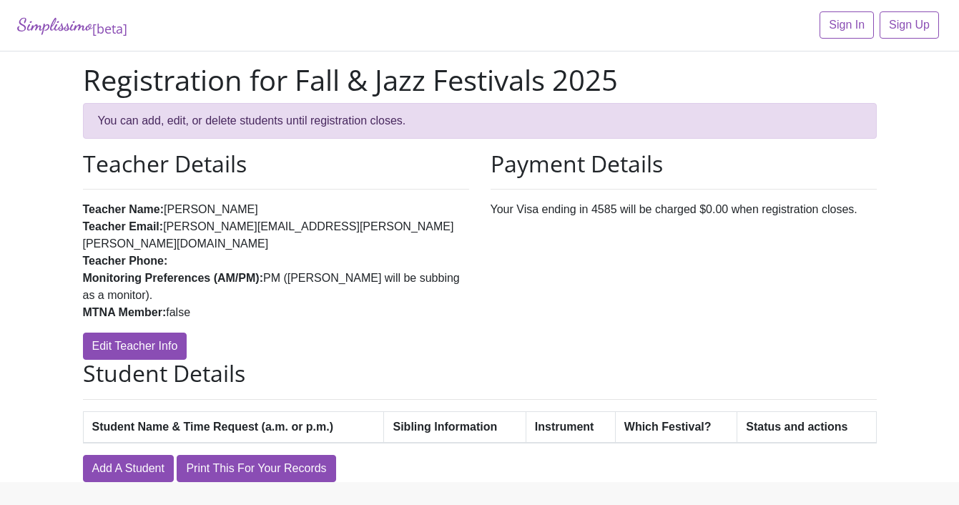  Describe the element at coordinates (276, 313) in the screenshot. I see `li: false` at that location.